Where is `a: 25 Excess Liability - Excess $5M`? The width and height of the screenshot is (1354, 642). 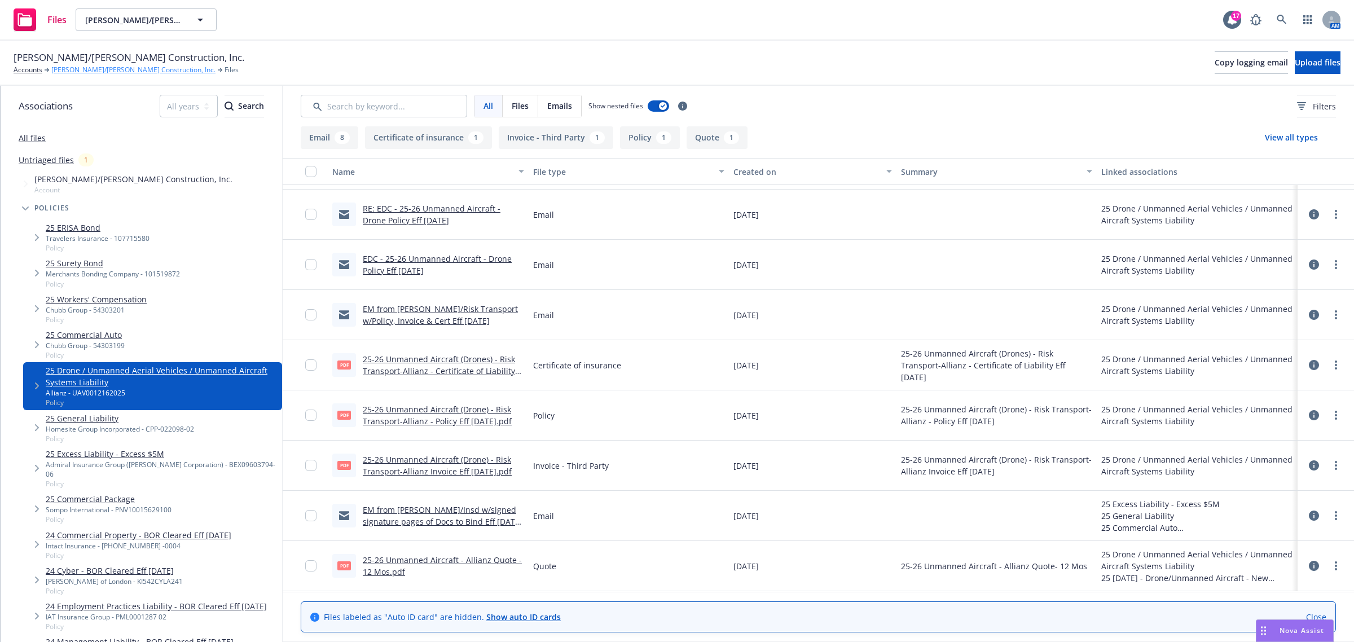 a: 25 Excess Liability - Excess $5M is located at coordinates (161, 454).